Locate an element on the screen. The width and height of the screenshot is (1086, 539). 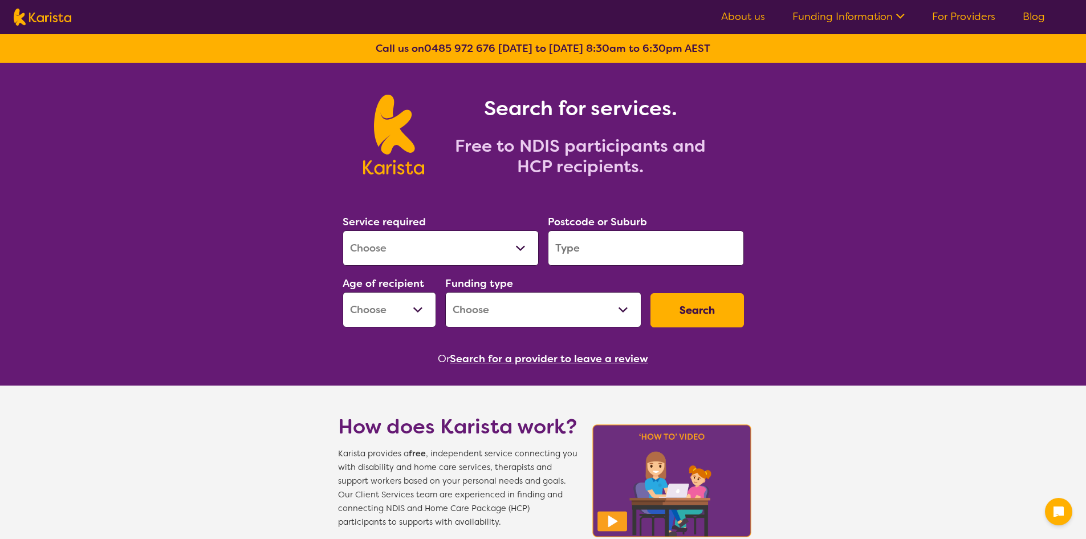
b: free is located at coordinates (417, 453).